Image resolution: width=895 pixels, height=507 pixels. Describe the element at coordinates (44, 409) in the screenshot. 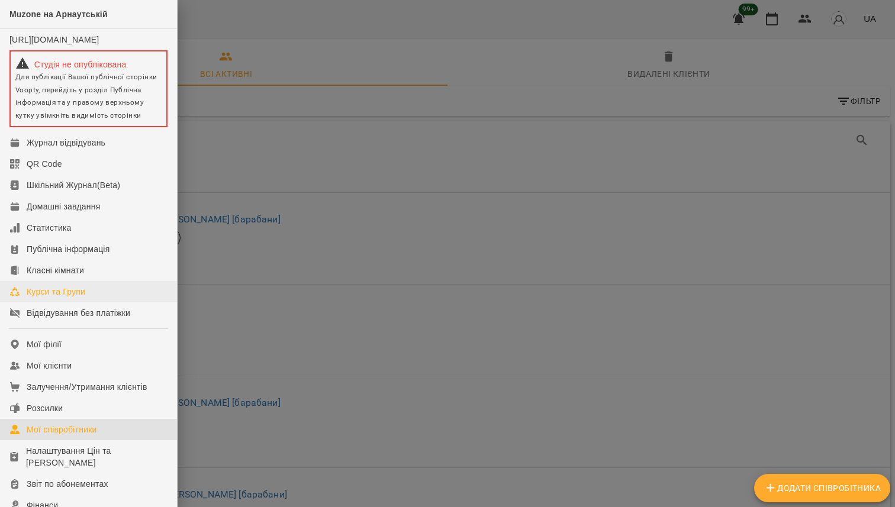

I see `div: Розсилки` at that location.